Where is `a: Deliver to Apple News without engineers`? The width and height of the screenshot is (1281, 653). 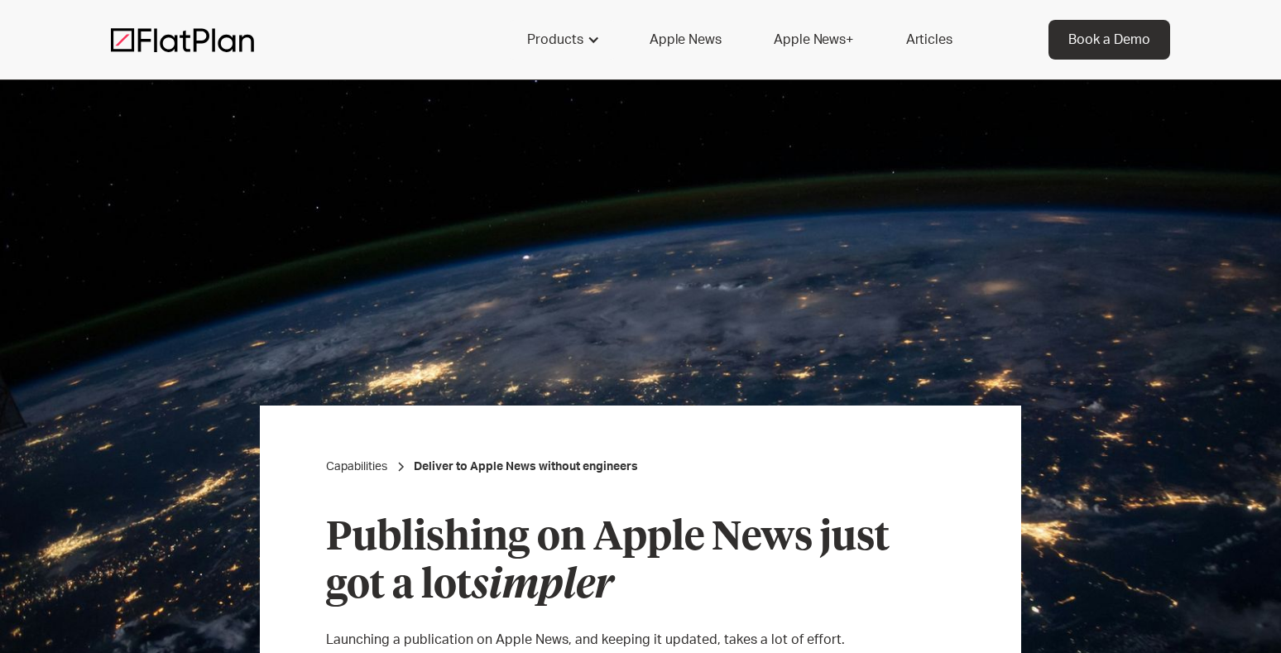 a: Deliver to Apple News without engineers is located at coordinates (525, 467).